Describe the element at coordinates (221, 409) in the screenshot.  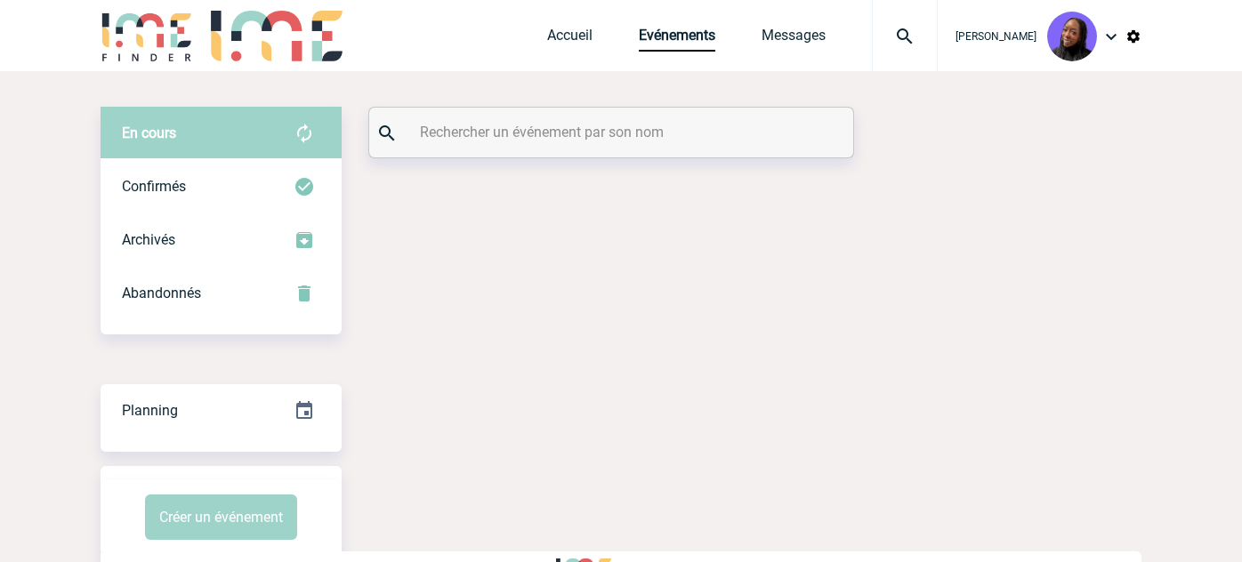
I see `a: Planning` at that location.